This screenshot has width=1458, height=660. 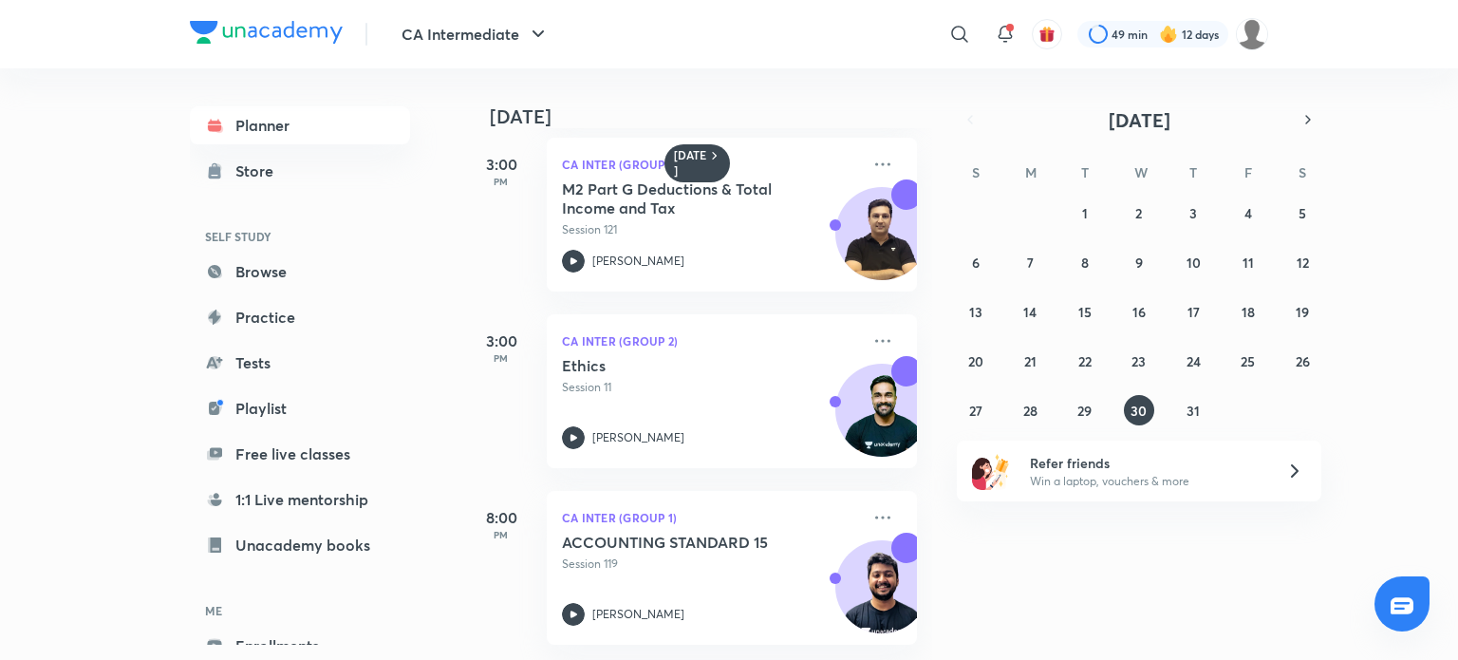 What do you see at coordinates (1302, 361) in the screenshot?
I see `button: July 26, 2025` at bounding box center [1302, 361].